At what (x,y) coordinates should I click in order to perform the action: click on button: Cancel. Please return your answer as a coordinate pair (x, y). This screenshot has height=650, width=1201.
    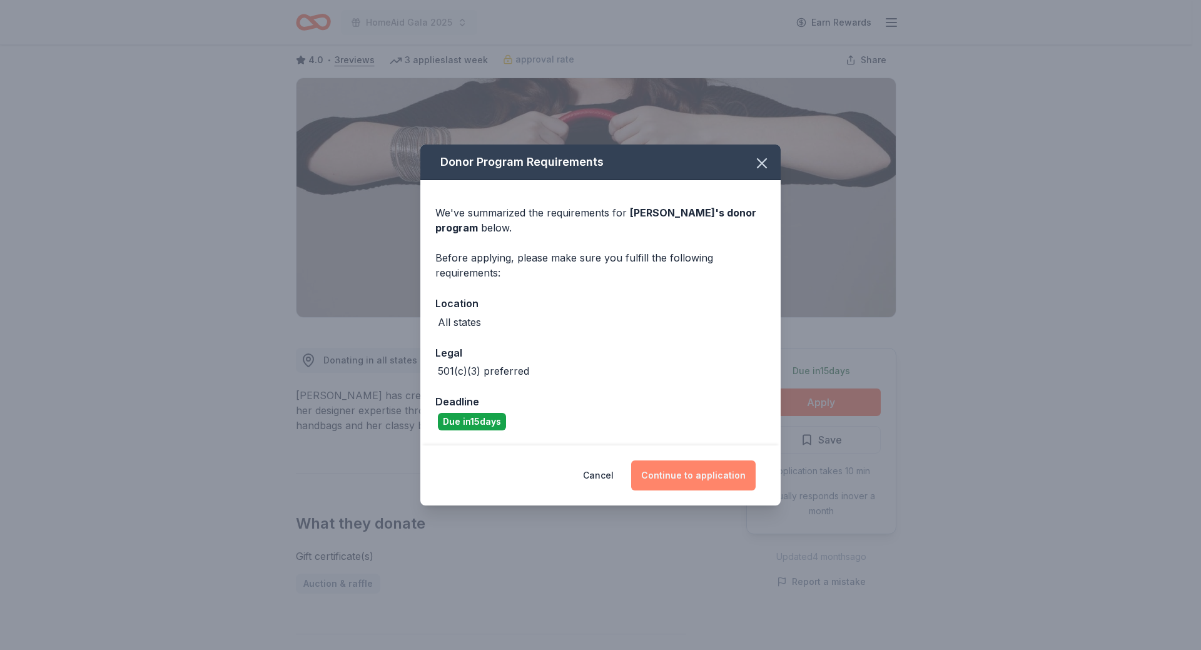
    Looking at the image, I should click on (598, 475).